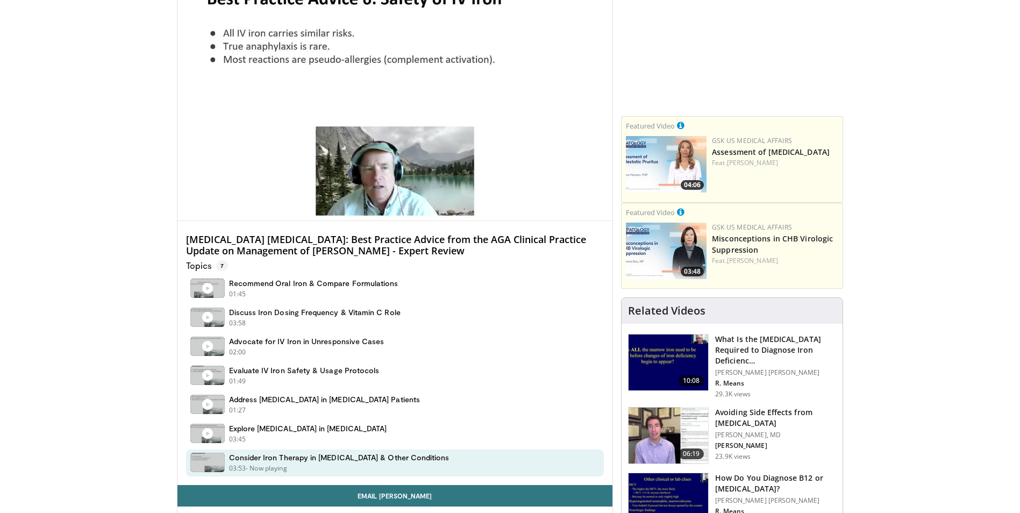 This screenshot has height=513, width=1020. Describe the element at coordinates (669, 436) in the screenshot. I see `img: 6f9900f7-f6e7-4fd7-bcbb-2a1dc7b7d476.150x105_q85_crop-smart_upscale.jpg` at that location.